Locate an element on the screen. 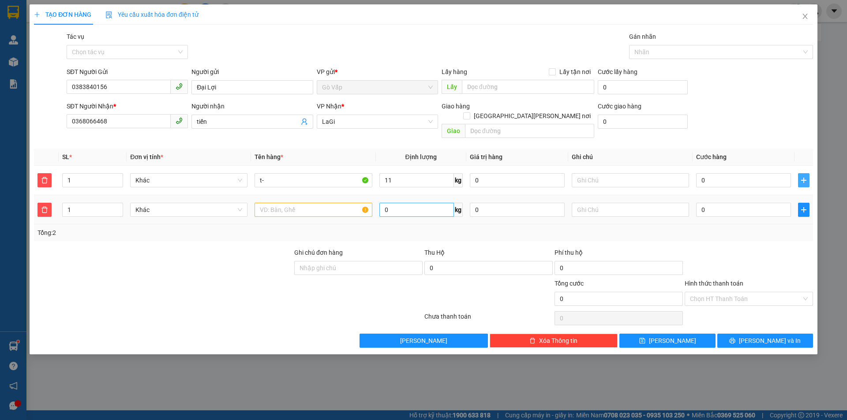 The height and width of the screenshot is (420, 847). span: Lấy hàng is located at coordinates (454, 72).